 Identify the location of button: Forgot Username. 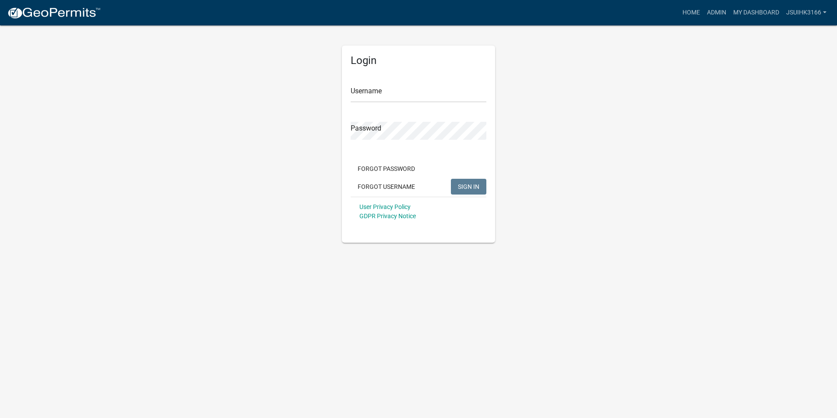
(386, 187).